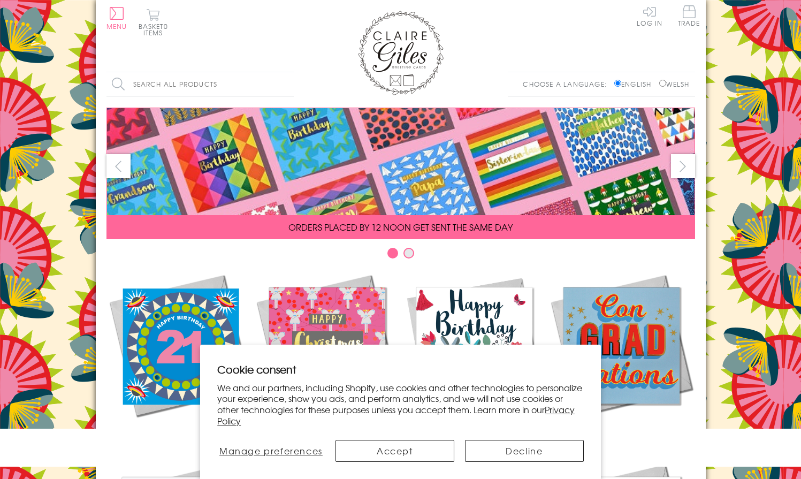 The height and width of the screenshot is (479, 801). I want to click on span: Academic, so click(621, 433).